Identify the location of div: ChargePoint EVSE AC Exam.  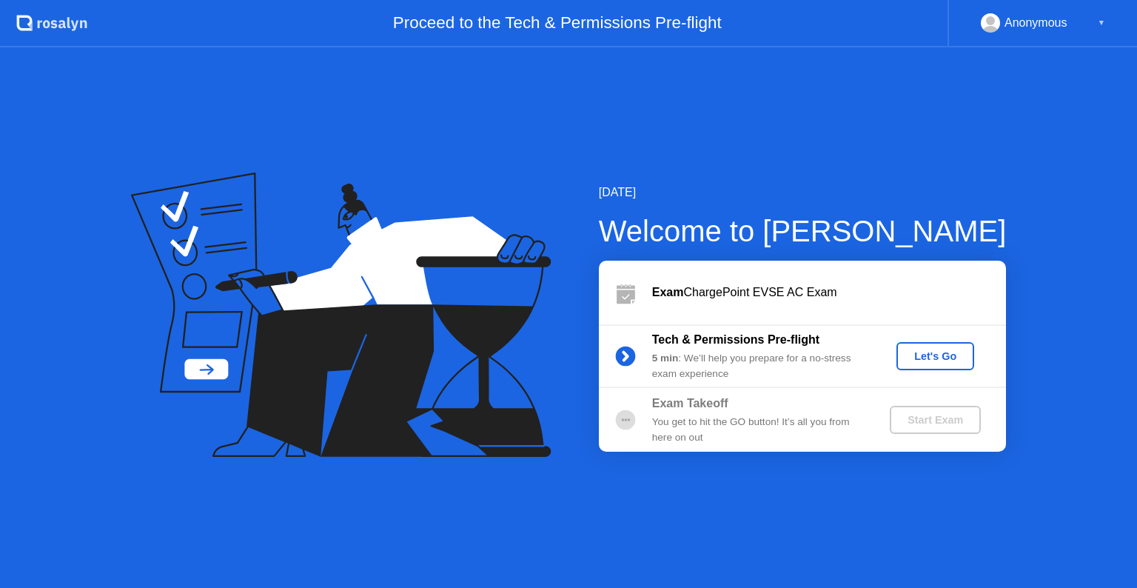
(829, 292).